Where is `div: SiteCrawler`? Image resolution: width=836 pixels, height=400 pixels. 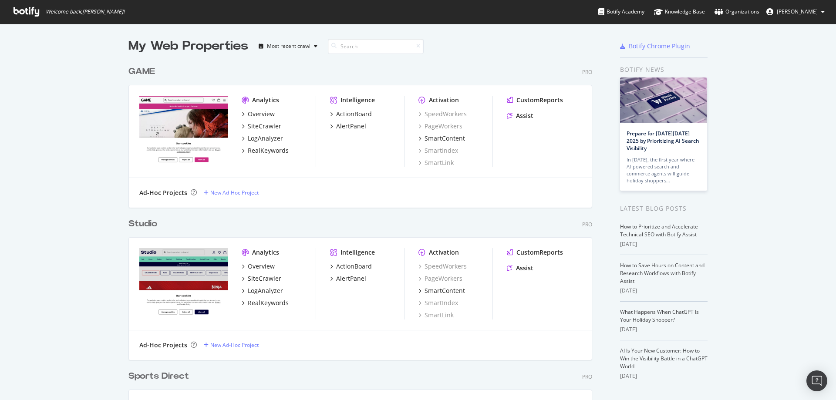 div: SiteCrawler is located at coordinates (264, 279).